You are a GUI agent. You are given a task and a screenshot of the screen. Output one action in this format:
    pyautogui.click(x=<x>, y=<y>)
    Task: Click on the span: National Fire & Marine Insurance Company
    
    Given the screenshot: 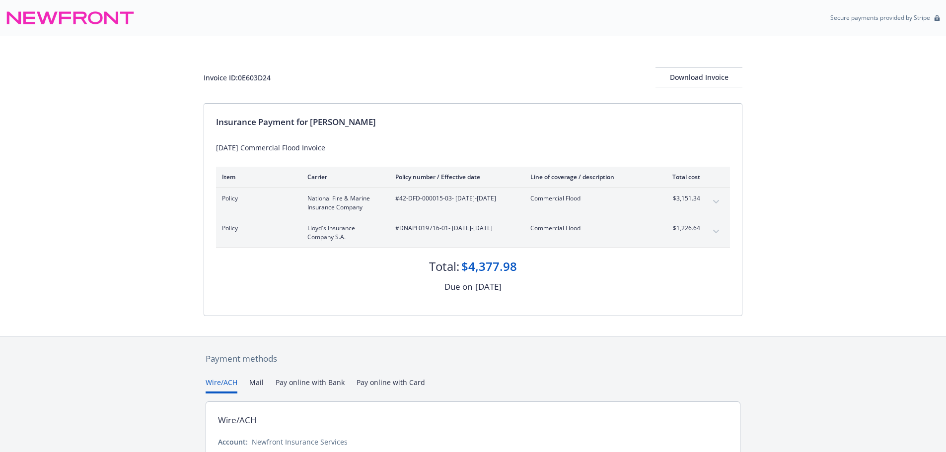 What is the action you would take?
    pyautogui.click(x=343, y=203)
    